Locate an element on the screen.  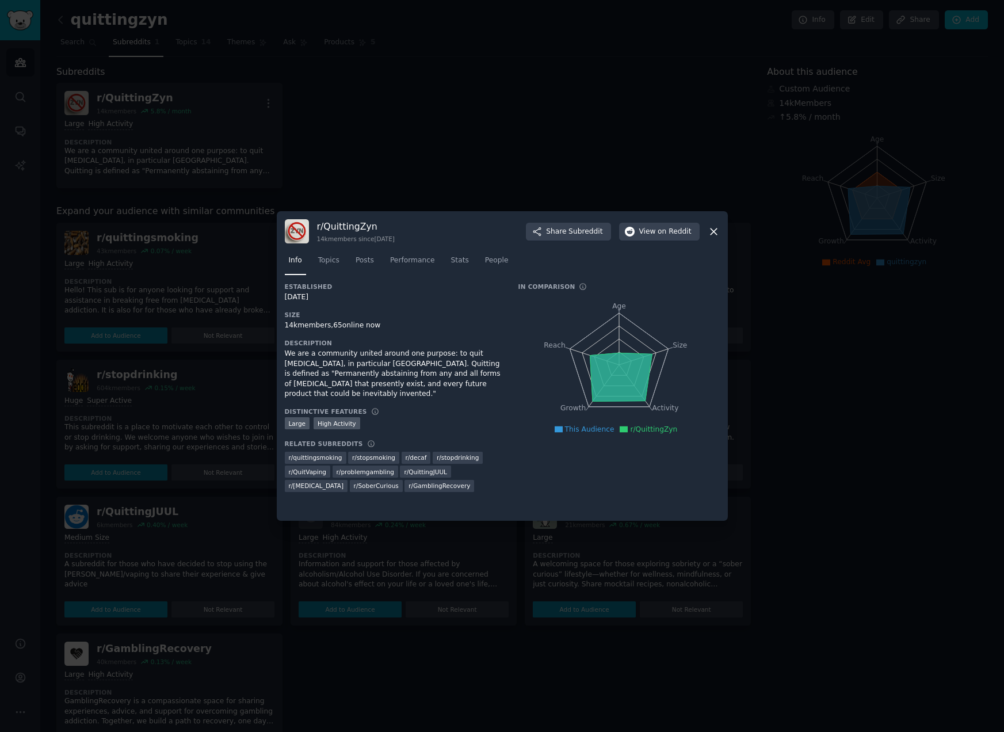
h3: In Comparison is located at coordinates (547, 287).